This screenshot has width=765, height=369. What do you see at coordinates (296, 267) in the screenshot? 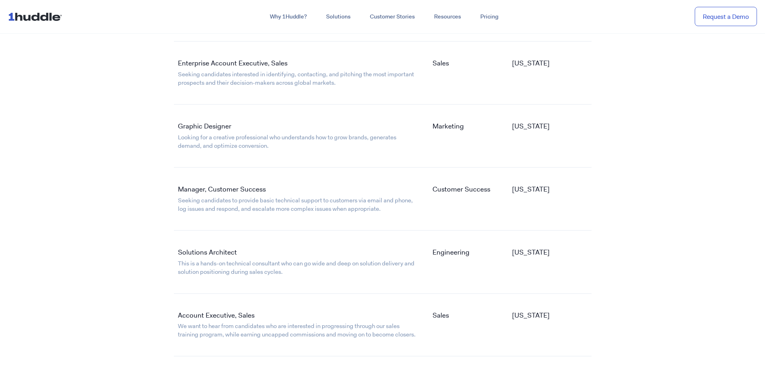
I see `a: This is a hands-on technical consultant who can go wide and deep on solution delivery and solutio...` at bounding box center [296, 267].